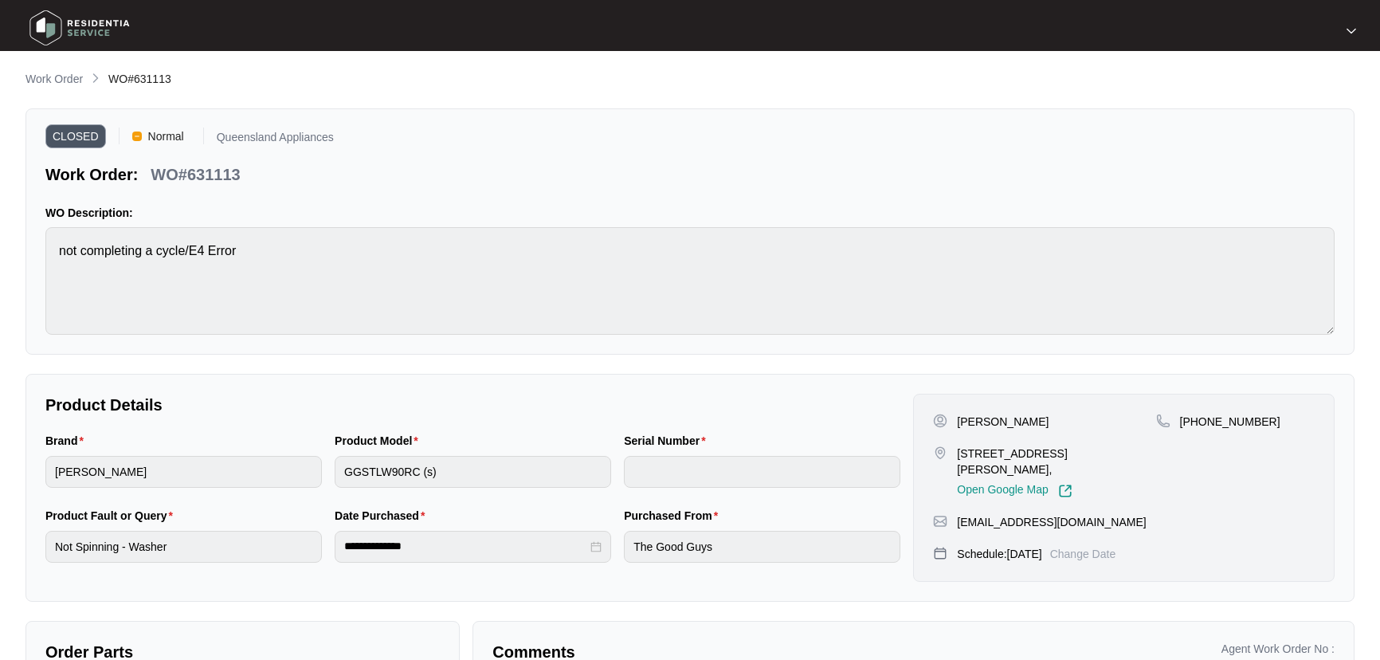 The image size is (1380, 660). What do you see at coordinates (92, 174) in the screenshot?
I see `p: Work Order:` at bounding box center [92, 174].